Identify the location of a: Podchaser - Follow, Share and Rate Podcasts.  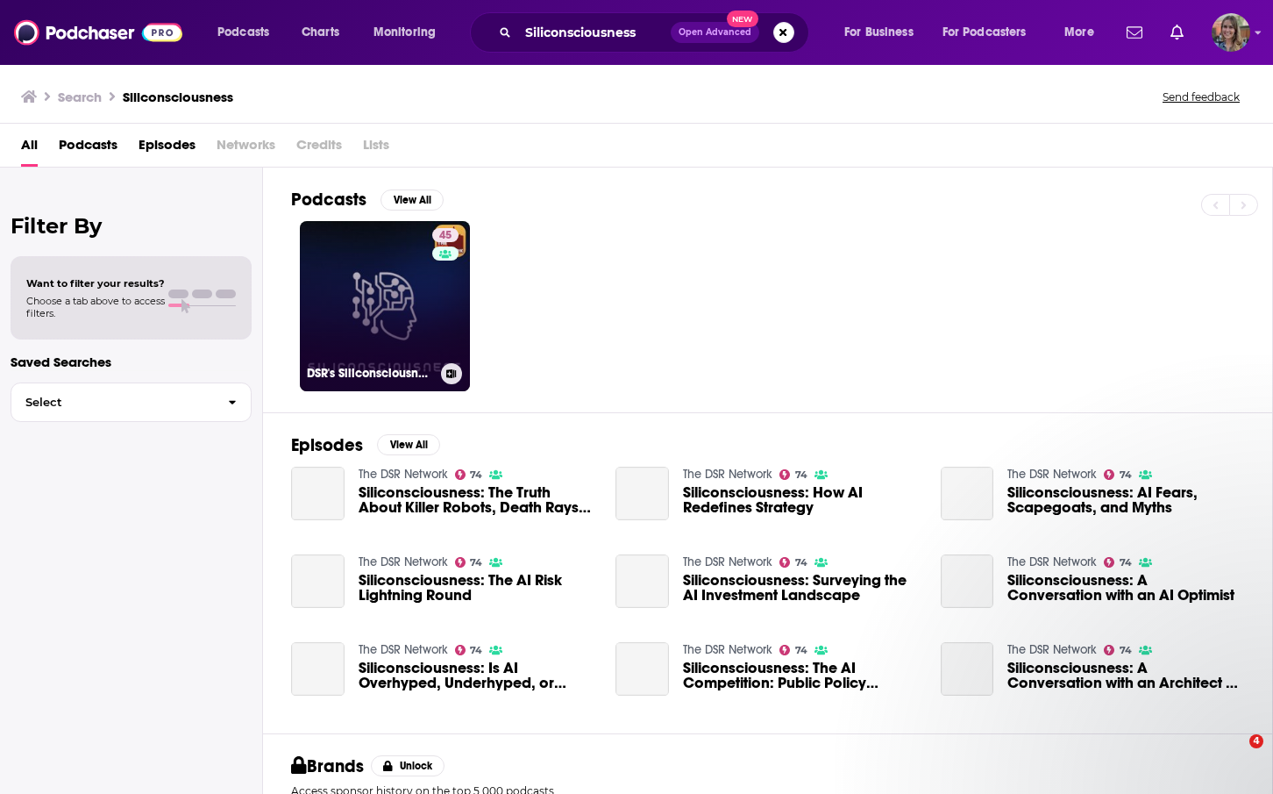
(98, 32).